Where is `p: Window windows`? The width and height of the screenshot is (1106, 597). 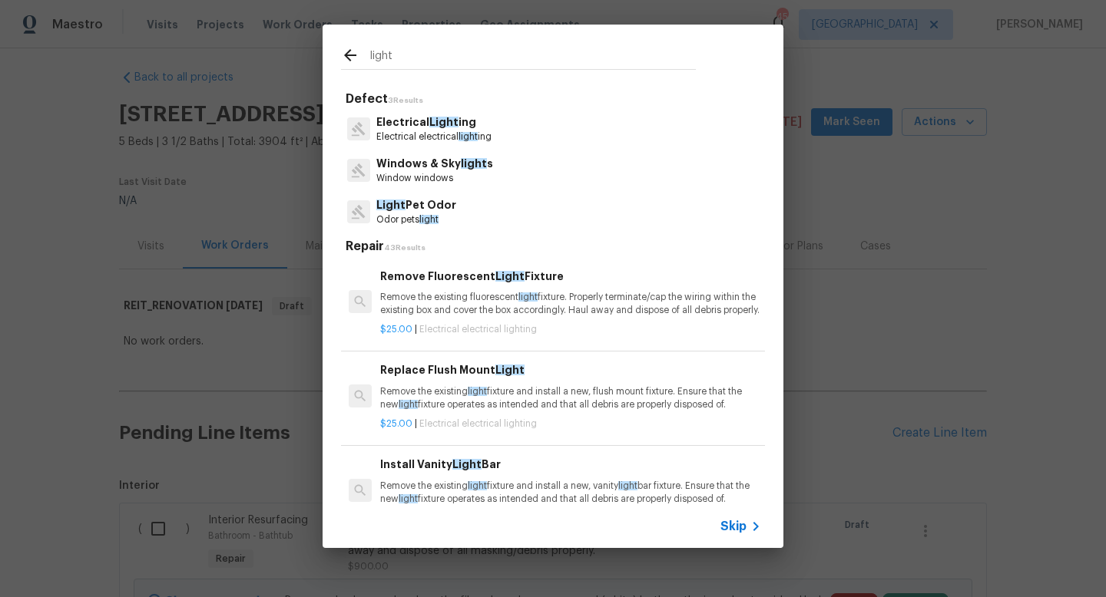 p: Window windows is located at coordinates (435, 178).